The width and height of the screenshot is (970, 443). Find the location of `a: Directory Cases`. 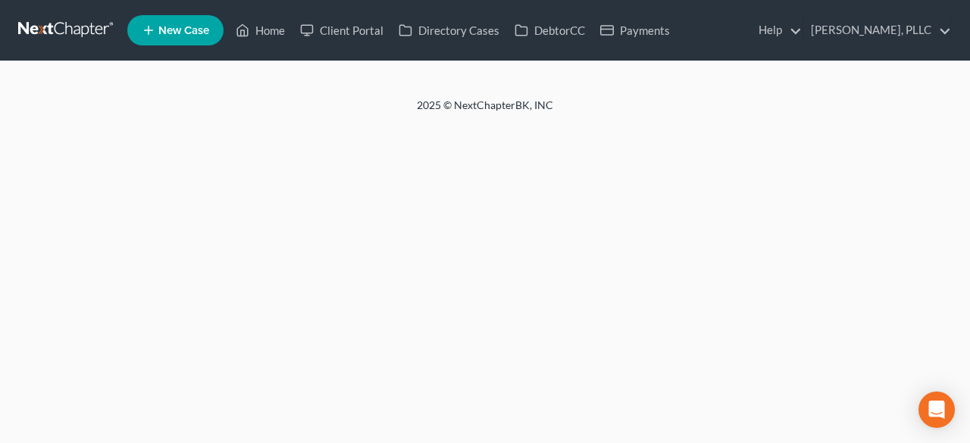

a: Directory Cases is located at coordinates (449, 30).